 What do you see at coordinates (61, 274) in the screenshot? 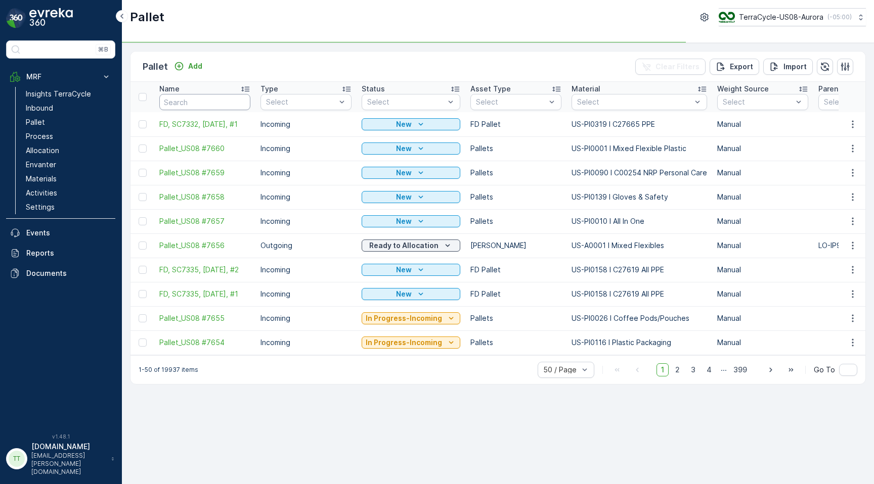
I see `a: Documents` at bounding box center [61, 274].